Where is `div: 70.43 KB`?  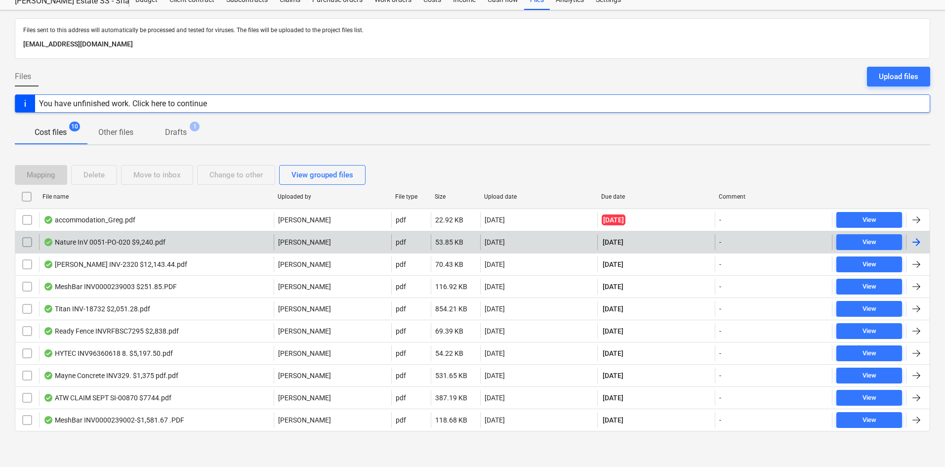
div: 70.43 KB is located at coordinates (449, 264).